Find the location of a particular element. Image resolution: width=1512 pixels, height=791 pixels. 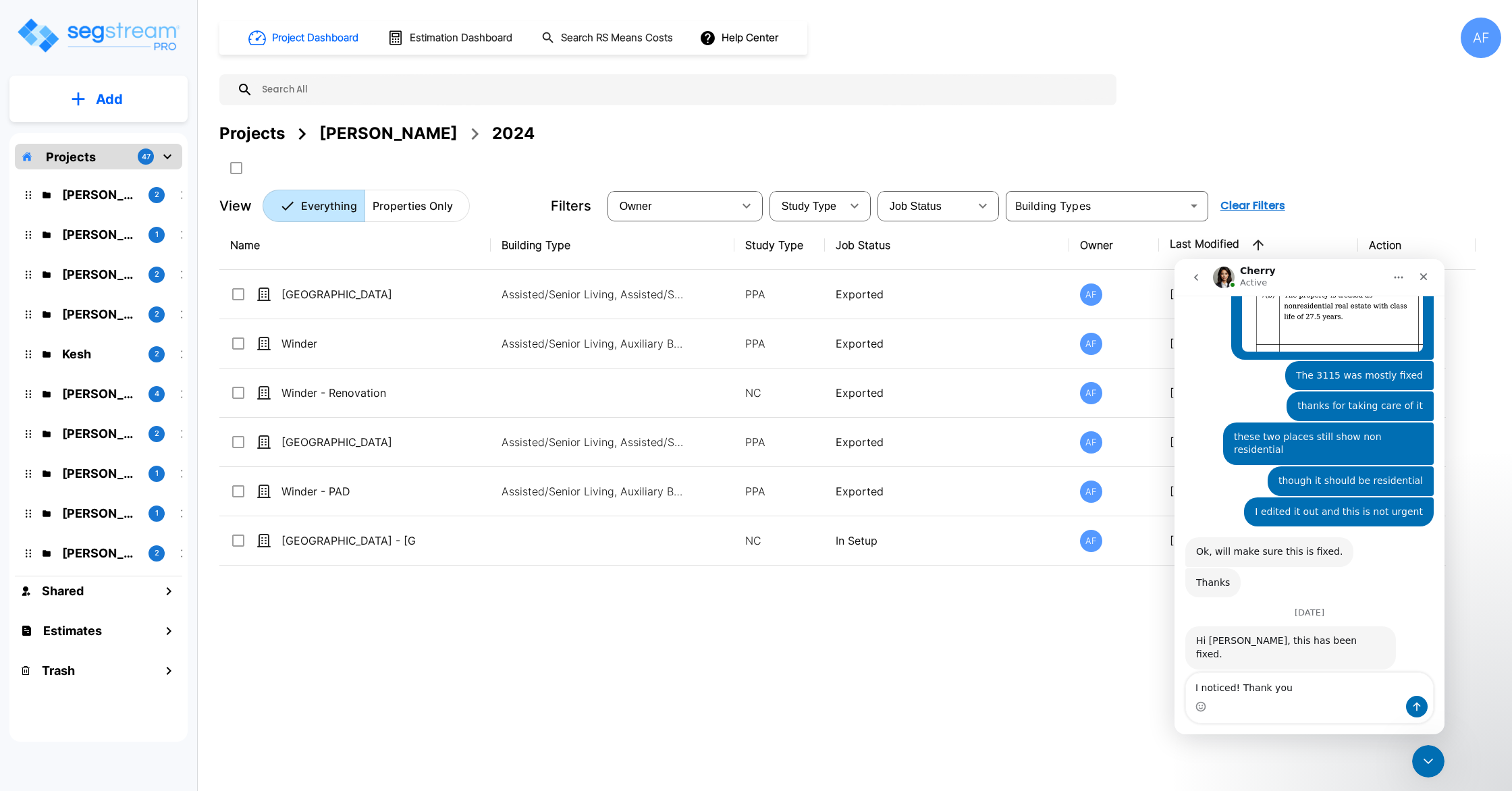

p: Knoble is located at coordinates (100, 552).